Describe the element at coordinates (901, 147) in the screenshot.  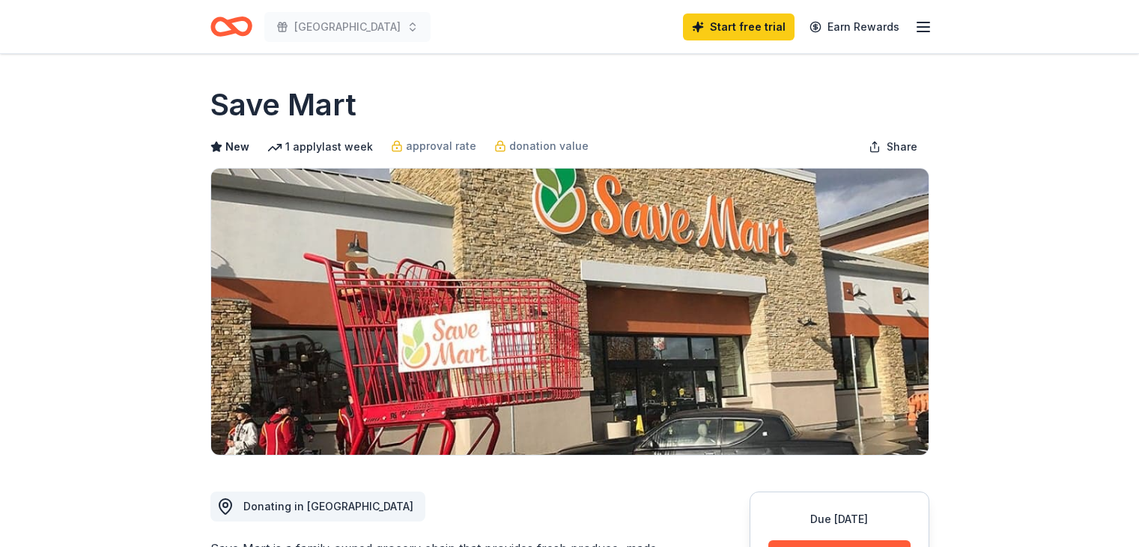
I see `span: Share` at that location.